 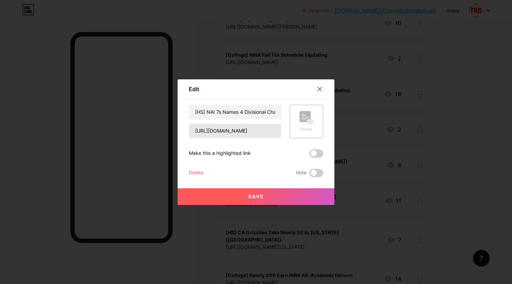 I want to click on div: Picture, so click(x=307, y=129).